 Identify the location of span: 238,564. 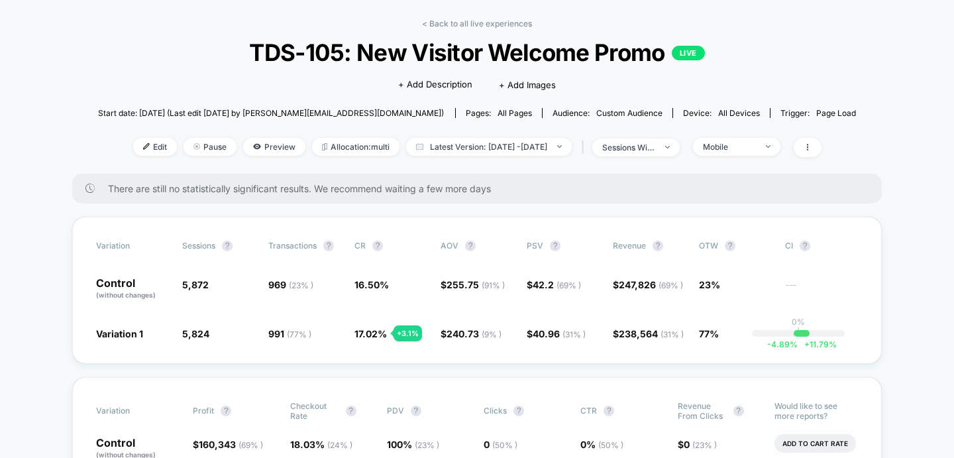
(651, 333).